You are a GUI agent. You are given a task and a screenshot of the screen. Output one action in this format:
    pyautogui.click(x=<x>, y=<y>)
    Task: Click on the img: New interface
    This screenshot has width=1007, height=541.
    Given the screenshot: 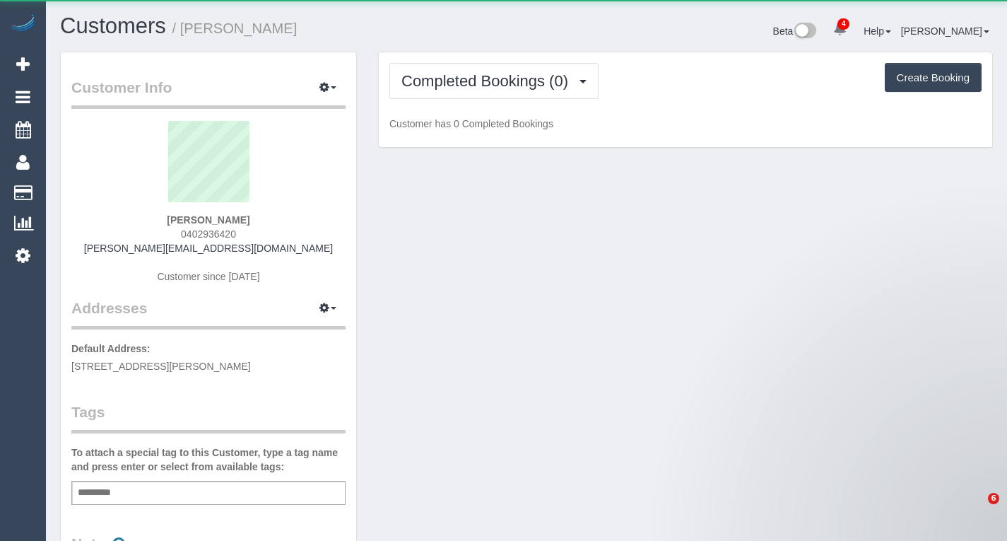 What is the action you would take?
    pyautogui.click(x=804, y=32)
    